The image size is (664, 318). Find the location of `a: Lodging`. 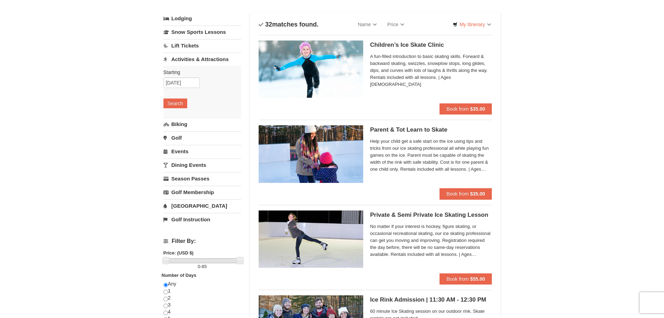

a: Lodging is located at coordinates (202, 18).